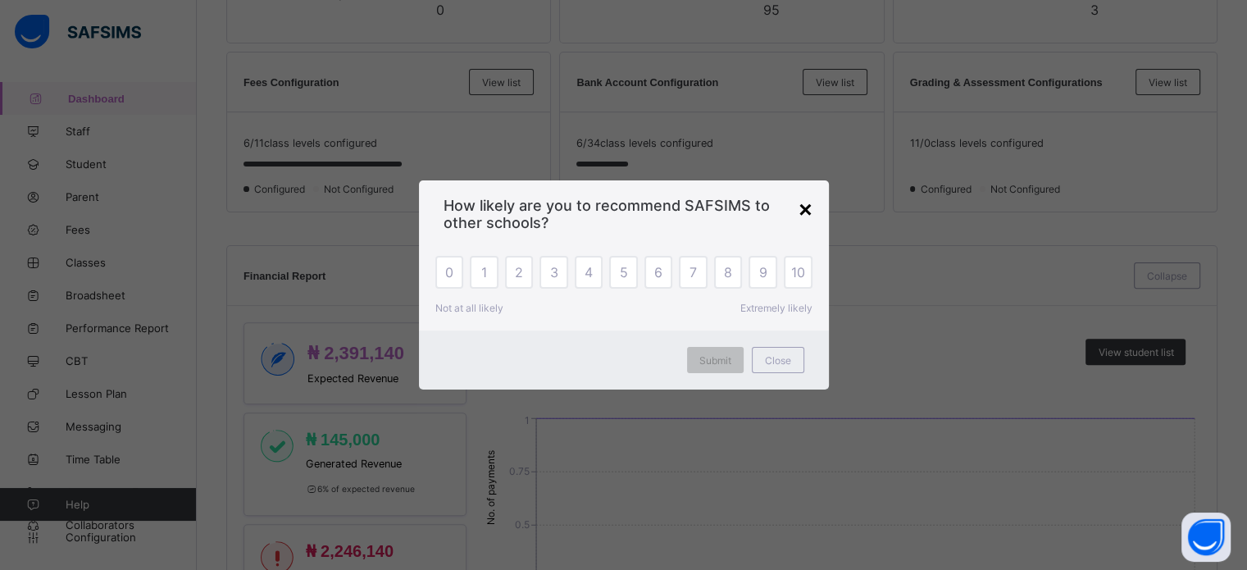 This screenshot has width=1247, height=570. Describe the element at coordinates (624, 272) in the screenshot. I see `span: 5` at that location.